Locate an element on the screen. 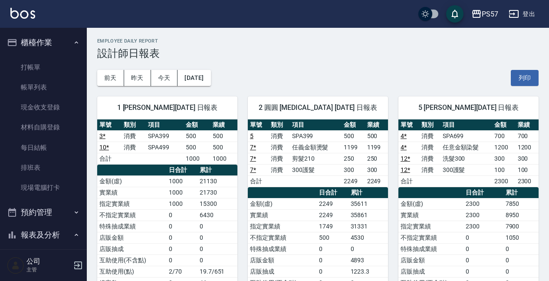 This screenshot has height=281, width=549. button: 報表及分析 is located at coordinates (43, 235).